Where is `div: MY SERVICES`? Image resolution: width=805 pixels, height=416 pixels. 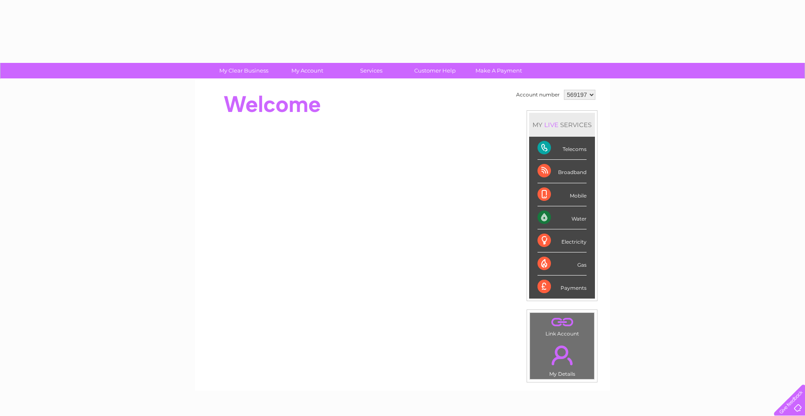 div: MY SERVICES is located at coordinates (562, 125).